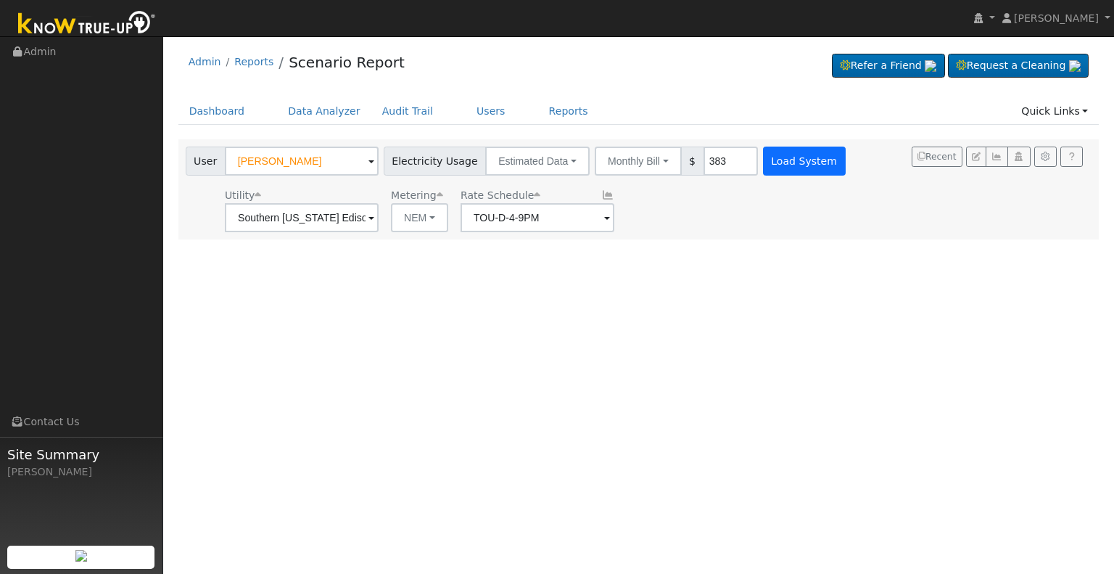  Describe the element at coordinates (804, 161) in the screenshot. I see `button: Load System` at that location.